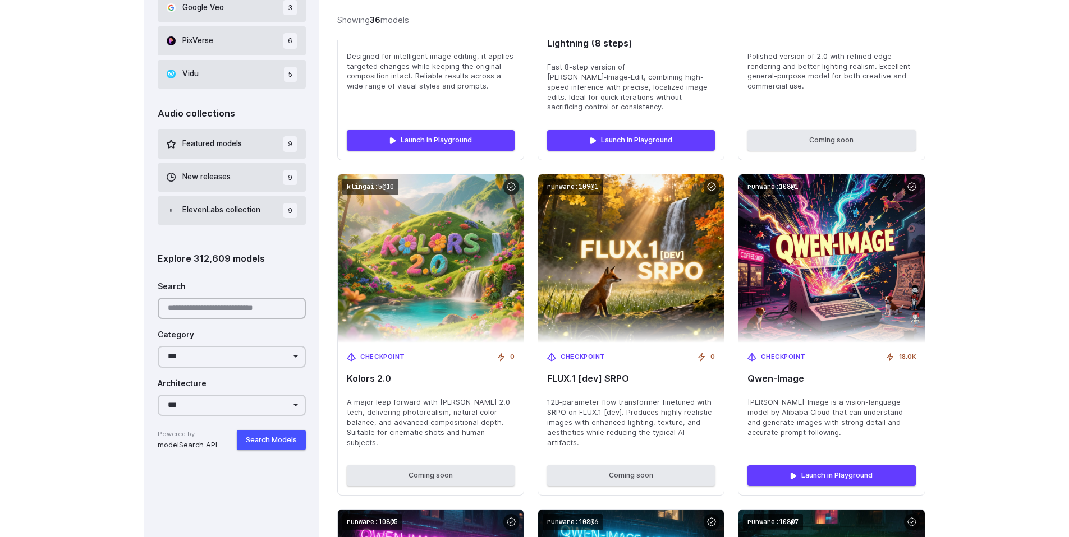 The width and height of the screenshot is (1069, 537). What do you see at coordinates (271, 440) in the screenshot?
I see `button: Search Models` at bounding box center [271, 440].